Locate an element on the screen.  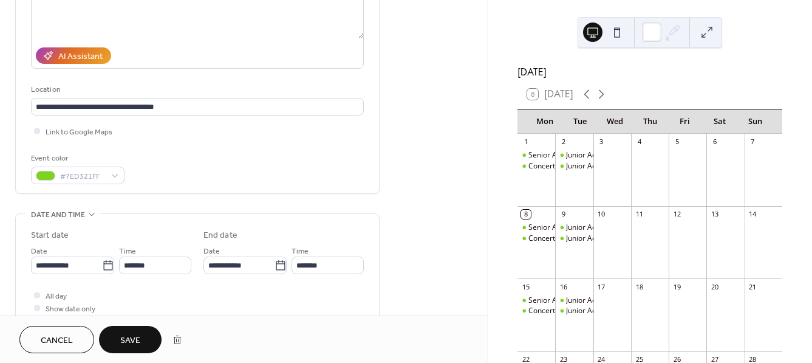
span: Cancel is located at coordinates (57, 340).